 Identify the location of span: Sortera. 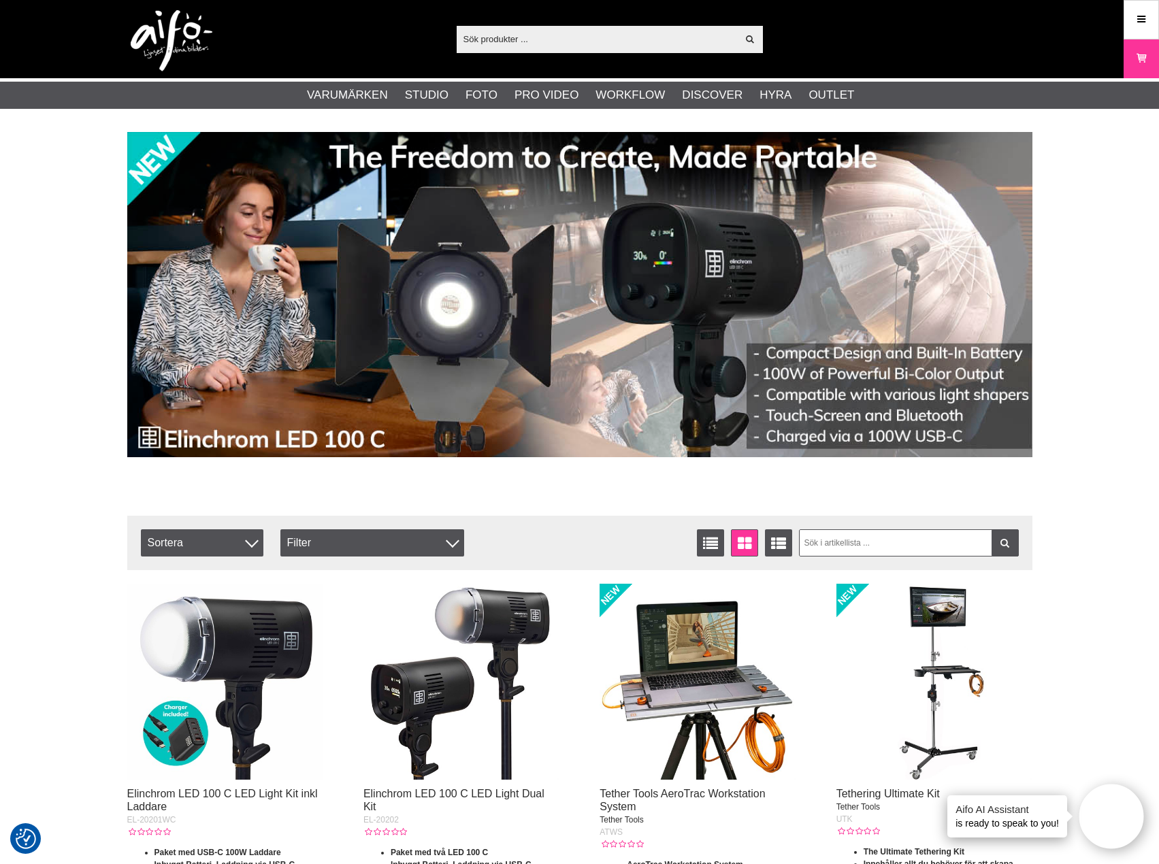
(202, 543).